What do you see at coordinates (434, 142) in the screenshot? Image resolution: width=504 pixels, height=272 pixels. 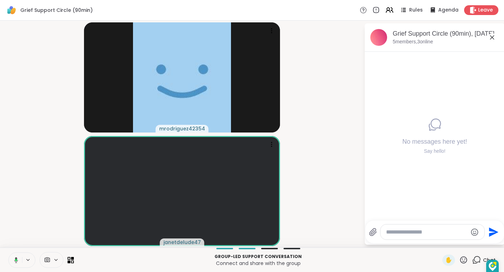 I see `h4: No messages here yet!` at bounding box center [434, 142].